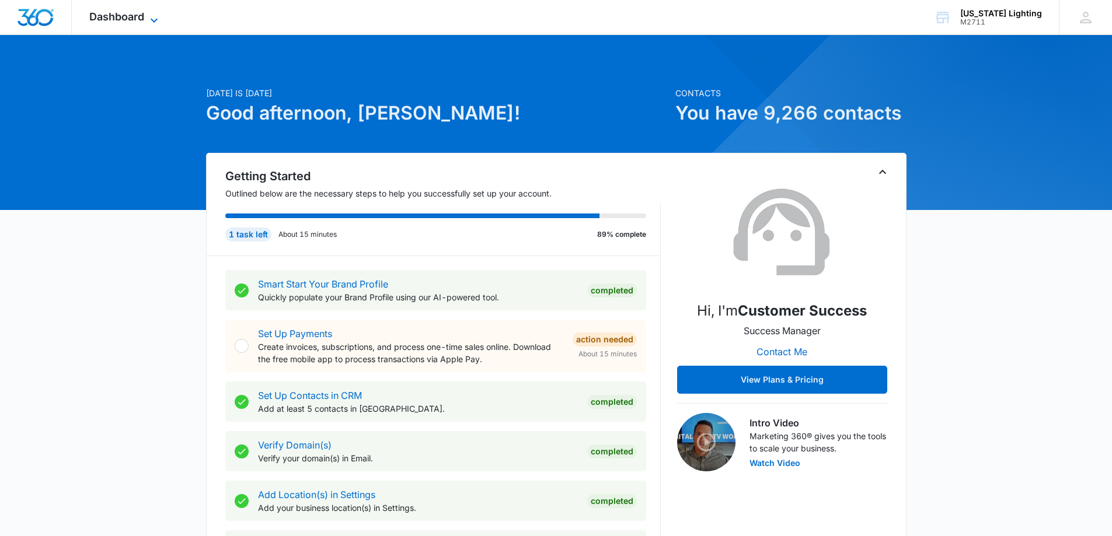 Image resolution: width=1112 pixels, height=536 pixels. What do you see at coordinates (781, 352) in the screenshot?
I see `button: Contact Me` at bounding box center [781, 352].